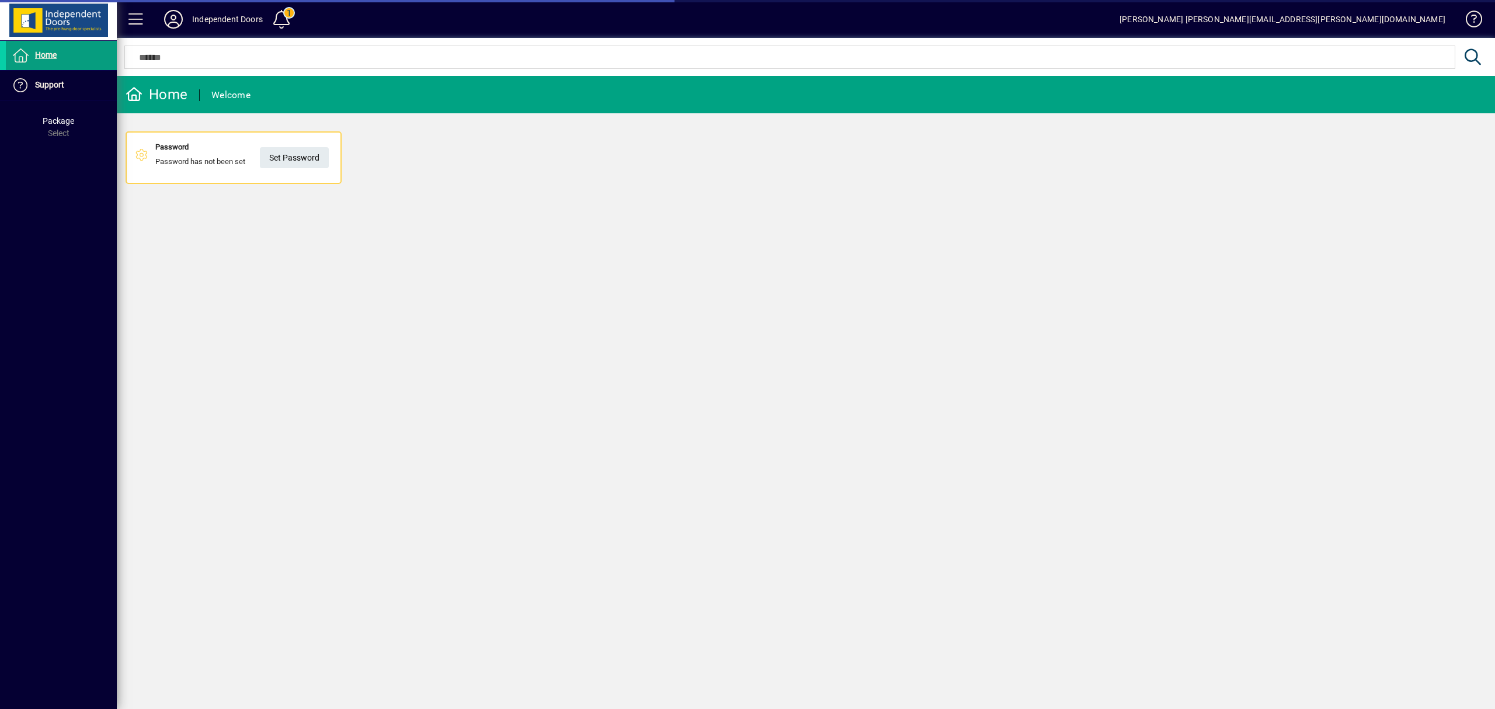 The width and height of the screenshot is (1495, 709). What do you see at coordinates (46, 55) in the screenshot?
I see `span: Home` at bounding box center [46, 55].